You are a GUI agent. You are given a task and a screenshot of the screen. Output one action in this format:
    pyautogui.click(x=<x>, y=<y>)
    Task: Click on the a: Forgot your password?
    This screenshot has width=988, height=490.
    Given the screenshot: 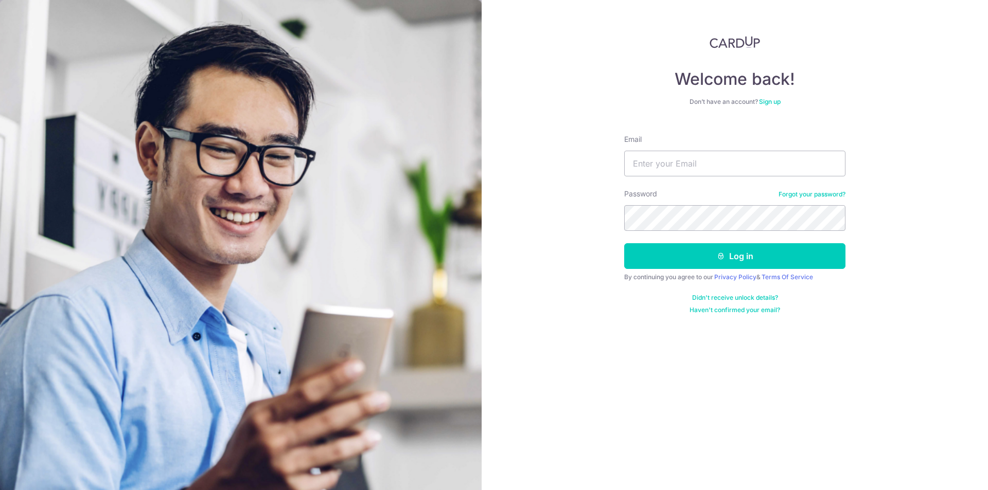 What is the action you would take?
    pyautogui.click(x=812, y=194)
    